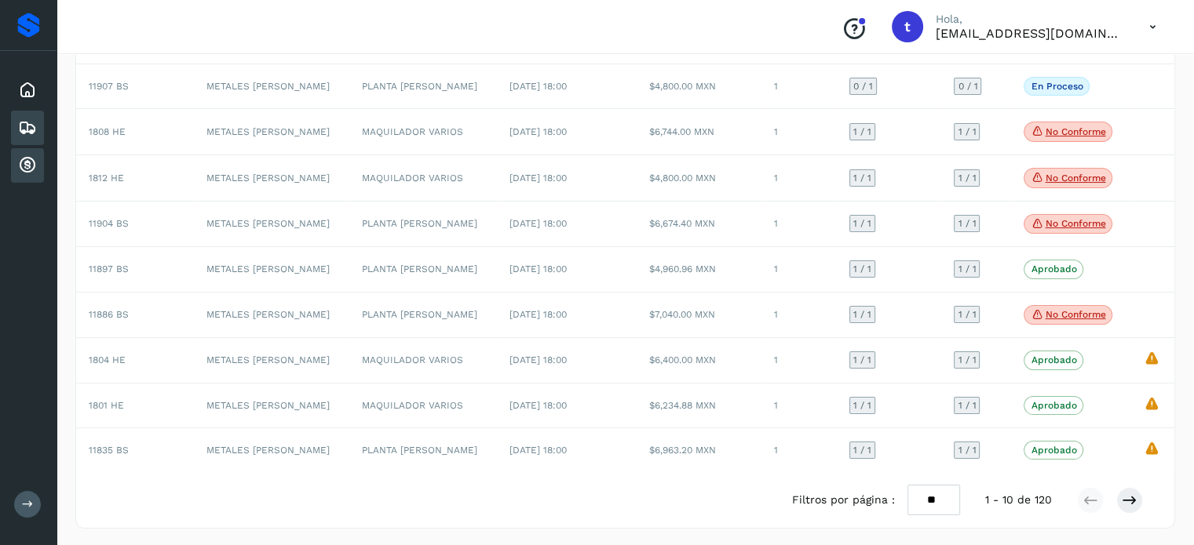  I want to click on span: 1801 HE, so click(106, 406).